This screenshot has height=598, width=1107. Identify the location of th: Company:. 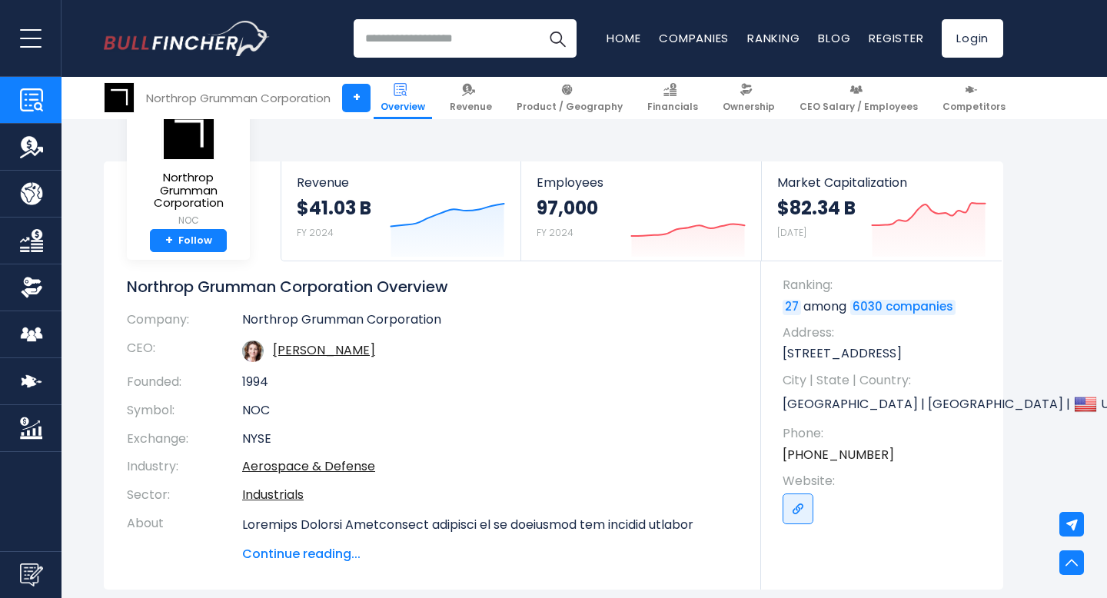
(184, 323).